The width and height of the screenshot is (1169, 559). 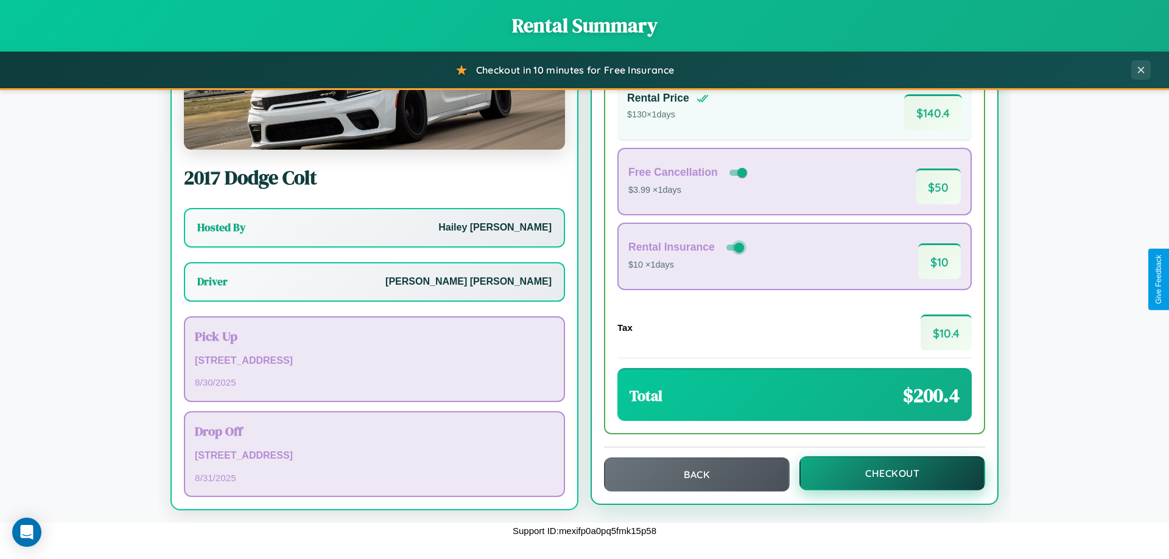 I want to click on h4: Tax, so click(x=624, y=327).